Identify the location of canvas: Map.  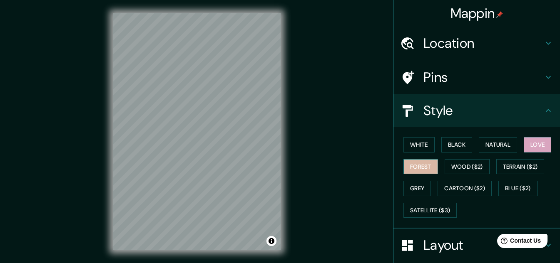
(196, 132).